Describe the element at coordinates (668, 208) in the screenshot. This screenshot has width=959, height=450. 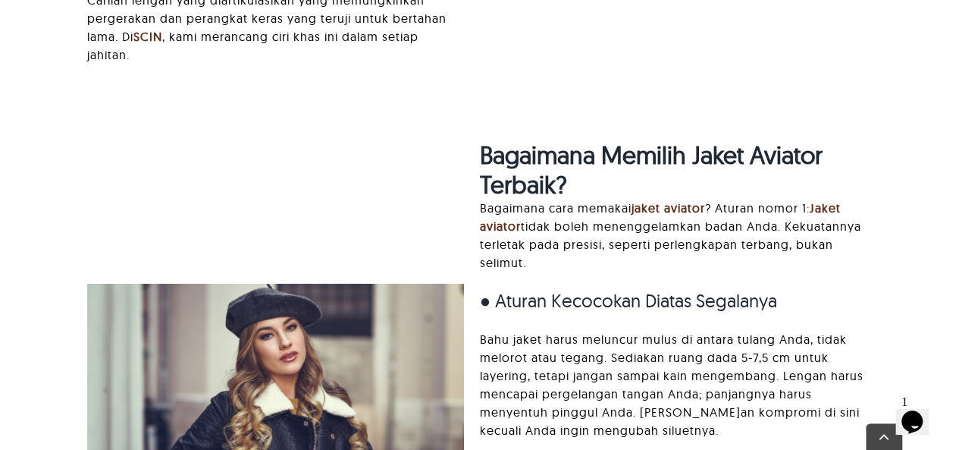
I see `a: jaket aviator` at that location.